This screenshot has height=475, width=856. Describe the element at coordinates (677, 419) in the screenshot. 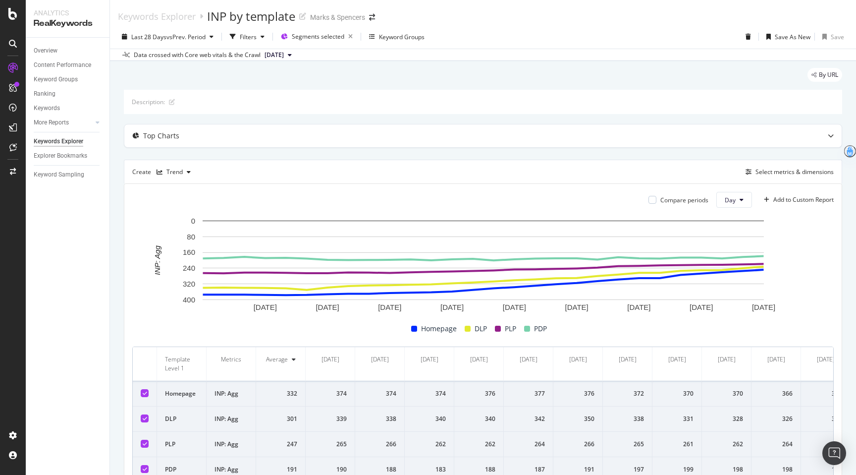

I see `div: 331` at that location.